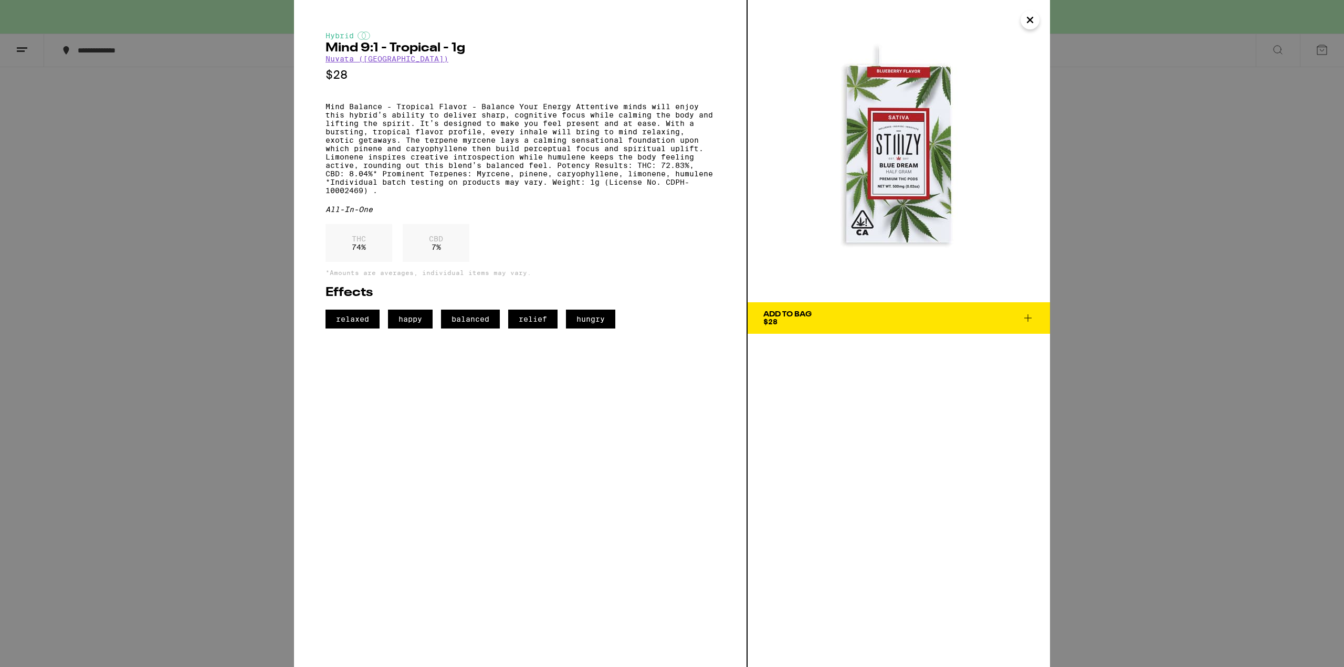 Image resolution: width=1344 pixels, height=667 pixels. I want to click on div: 7 %, so click(436, 243).